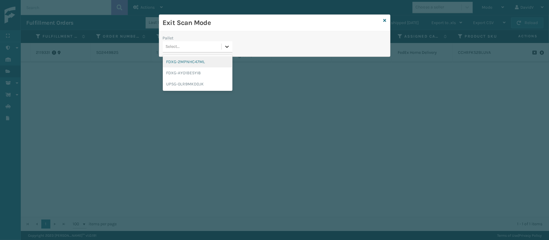  I want to click on div: FDXG-AYO1BESYI8, so click(197, 73).